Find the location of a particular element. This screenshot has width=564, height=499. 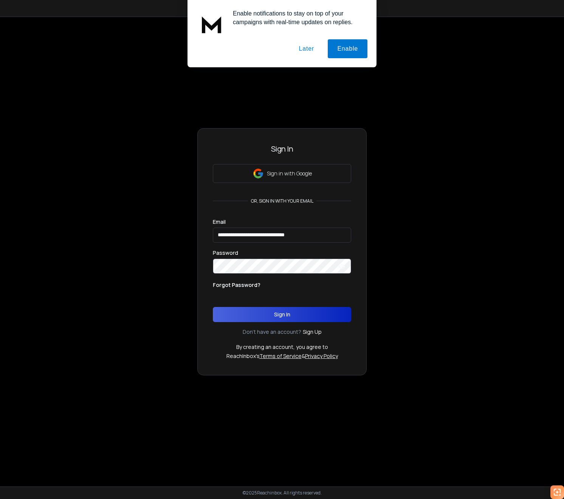

span: Terms of Service is located at coordinates (281, 356).